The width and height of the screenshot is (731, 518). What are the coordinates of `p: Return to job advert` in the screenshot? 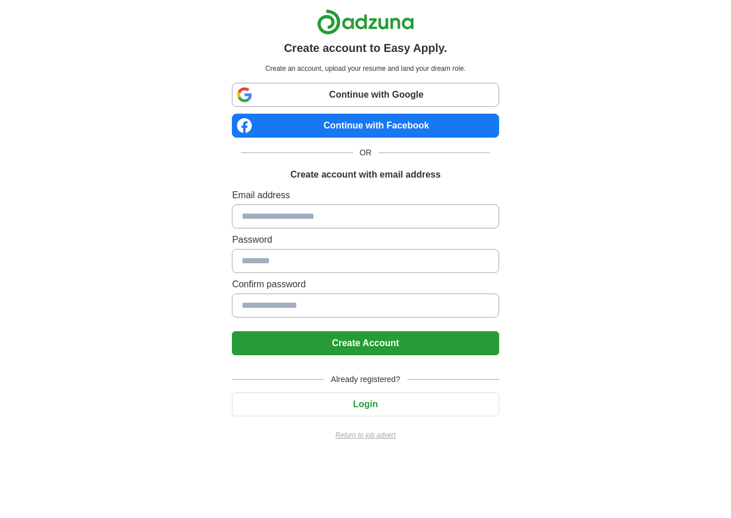 It's located at (365, 435).